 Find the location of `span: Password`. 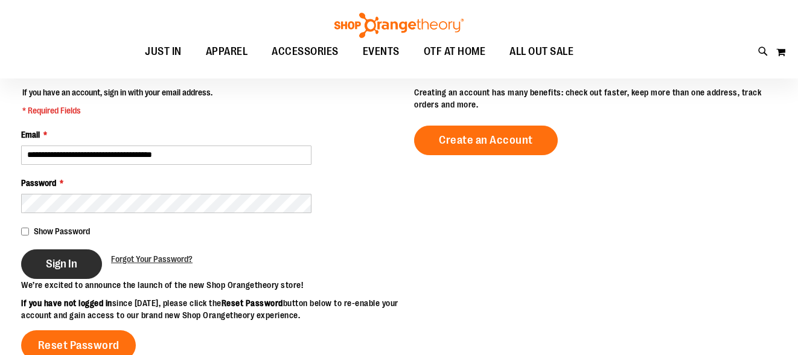

span: Password is located at coordinates (39, 183).